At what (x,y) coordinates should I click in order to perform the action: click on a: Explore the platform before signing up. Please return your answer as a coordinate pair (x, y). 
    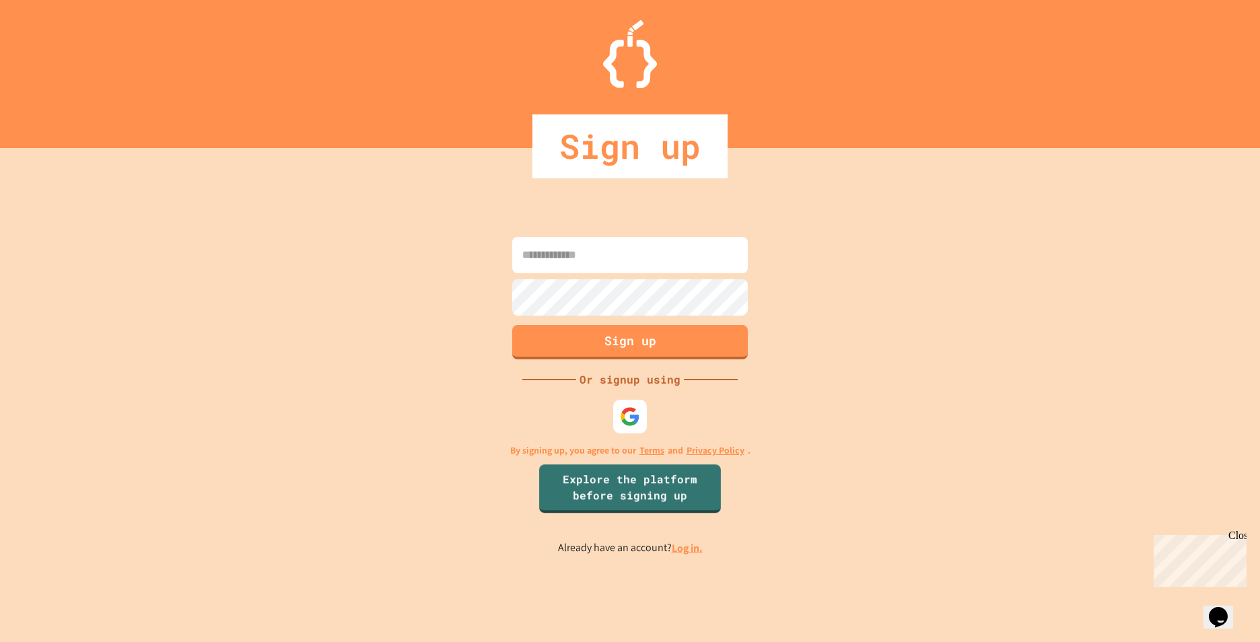
    Looking at the image, I should click on (630, 489).